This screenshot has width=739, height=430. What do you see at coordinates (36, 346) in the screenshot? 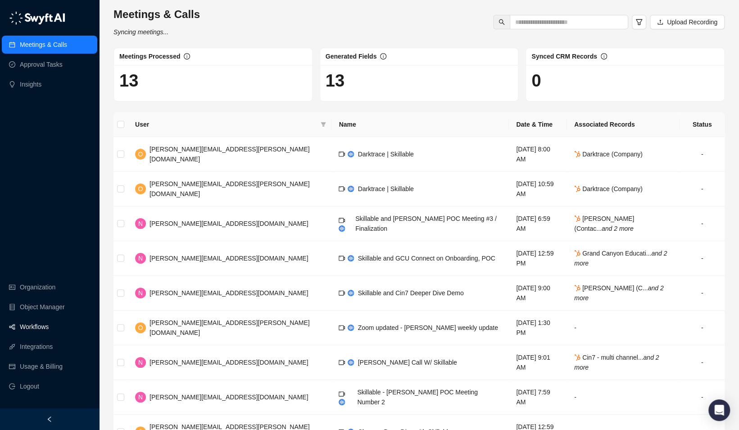
I see `a: Integrations` at bounding box center [36, 346].